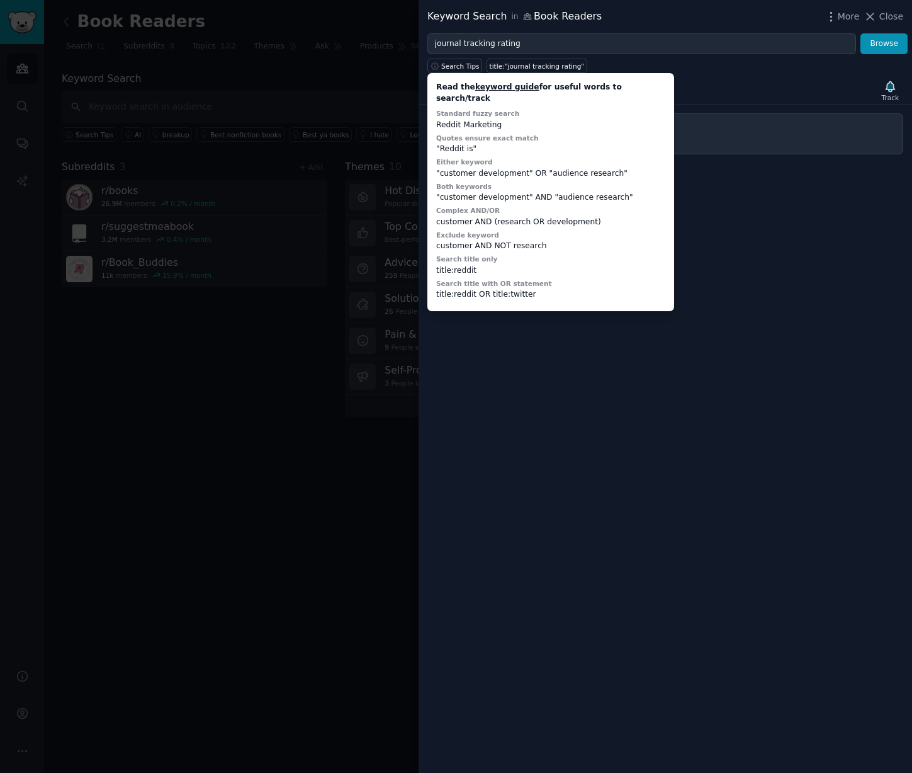  I want to click on span: More, so click(849, 16).